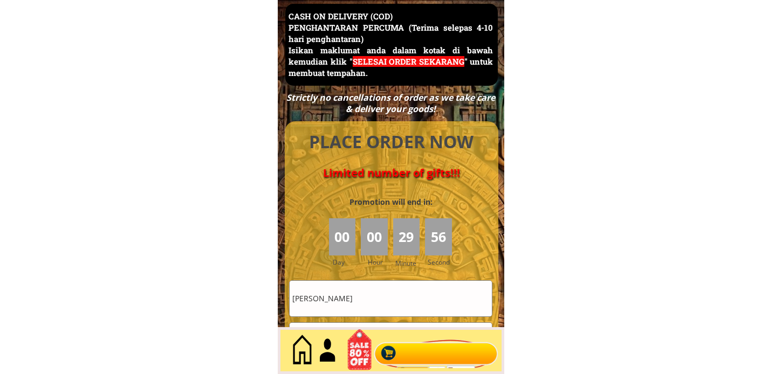 The width and height of the screenshot is (782, 374). I want to click on div: Strictly no cancellations of order as we take care & deliver your goods!, so click(391, 104).